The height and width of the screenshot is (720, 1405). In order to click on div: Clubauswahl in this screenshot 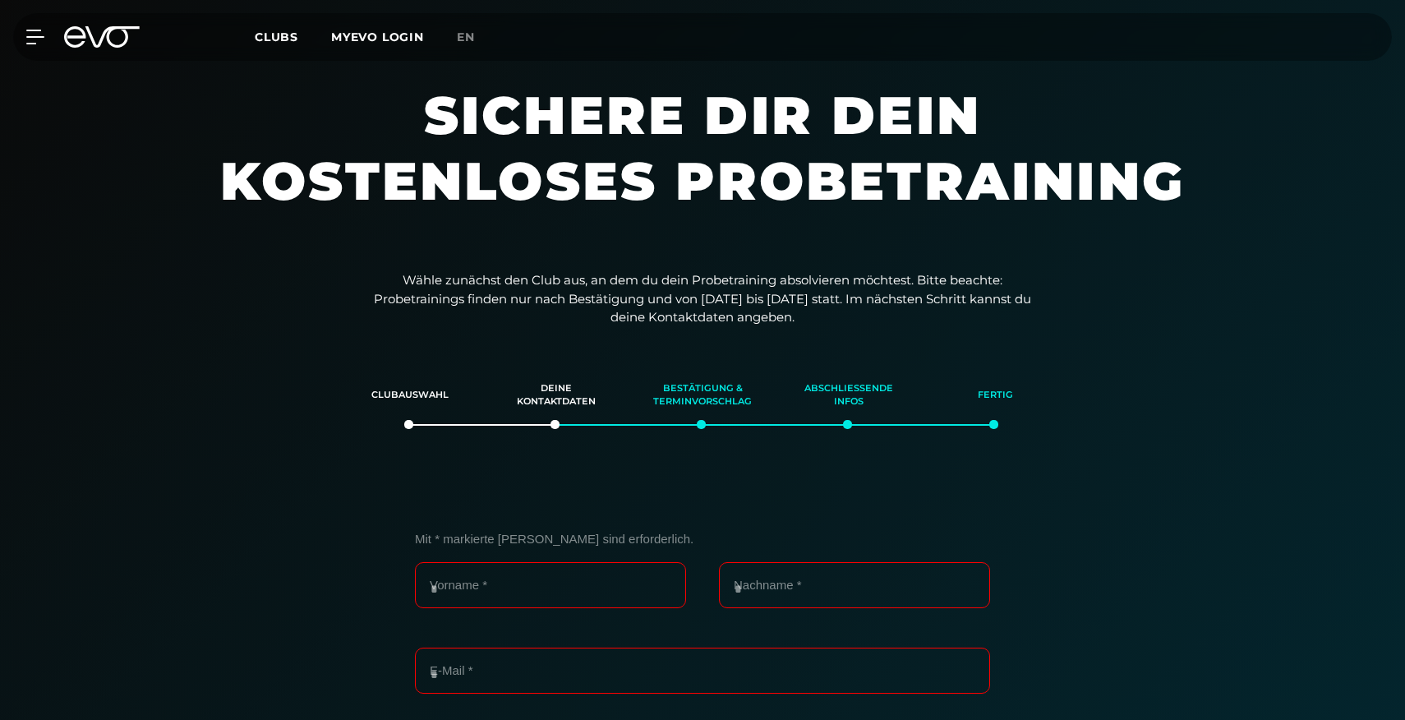, I will do `click(410, 395)`.